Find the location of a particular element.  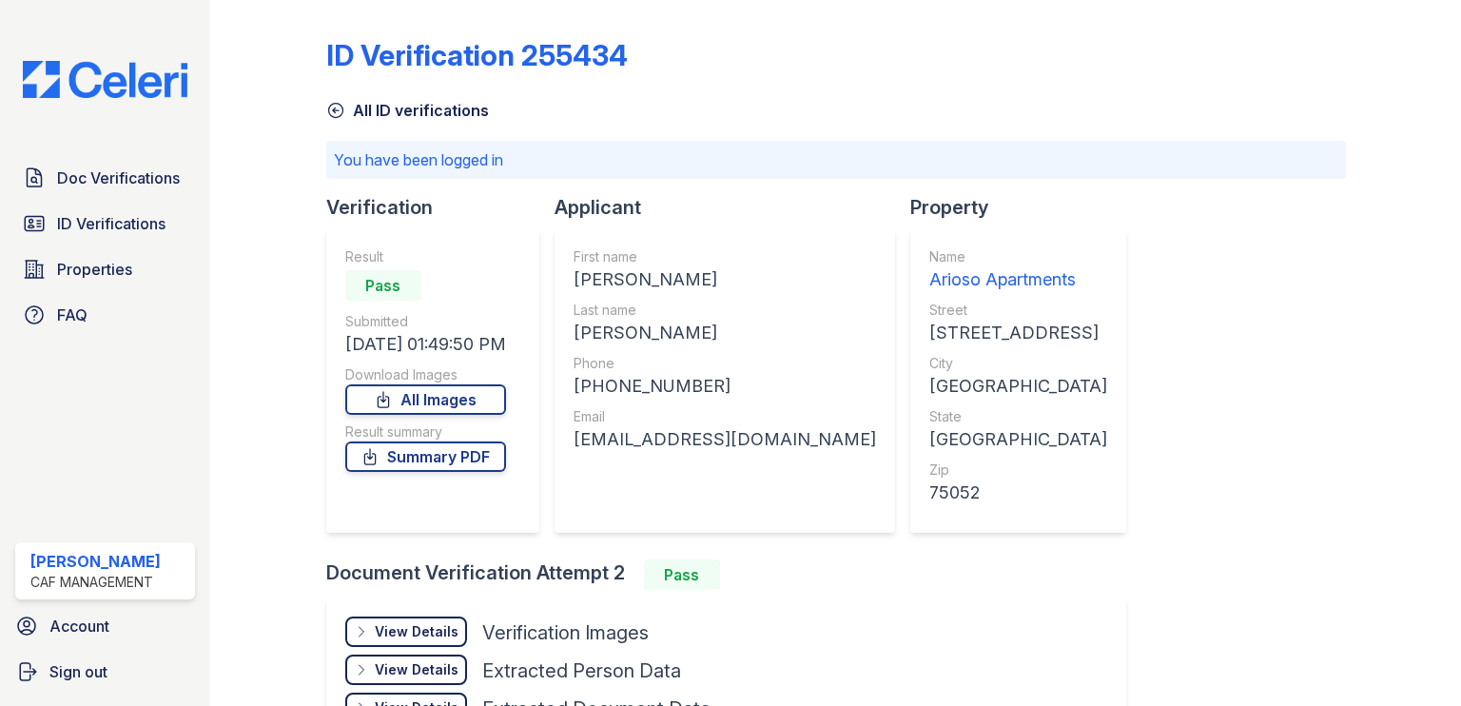

div: Phone is located at coordinates (725, 363).